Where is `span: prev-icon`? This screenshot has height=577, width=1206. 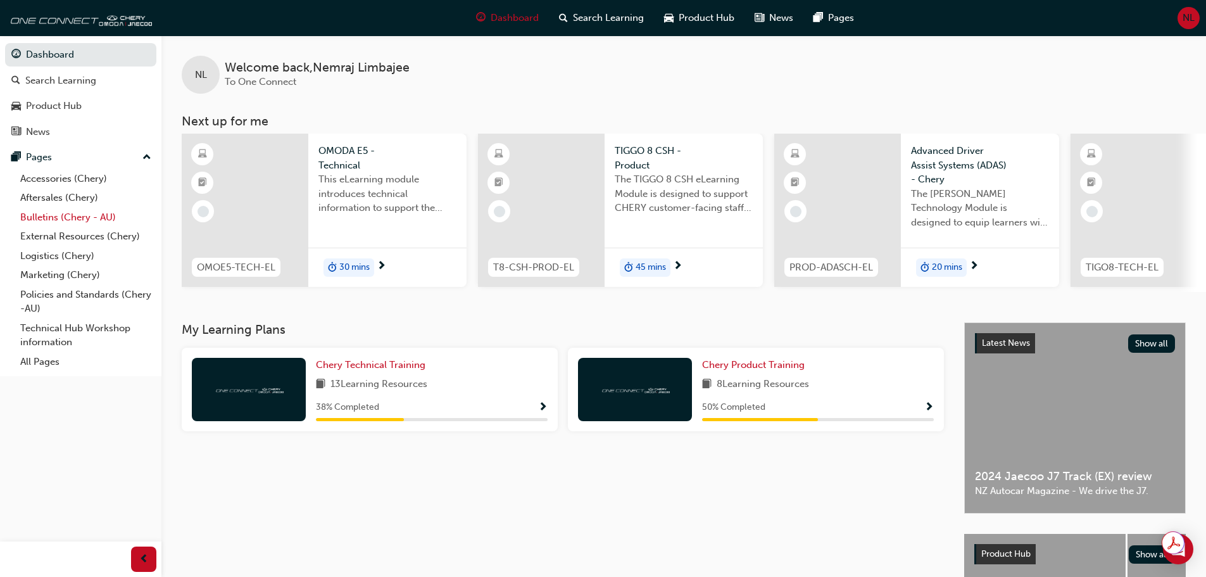
span: prev-icon is located at coordinates (144, 559).